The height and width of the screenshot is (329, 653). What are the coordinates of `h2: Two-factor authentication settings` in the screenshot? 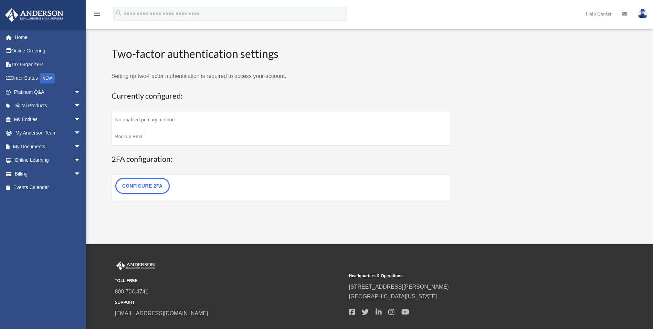 It's located at (281, 54).